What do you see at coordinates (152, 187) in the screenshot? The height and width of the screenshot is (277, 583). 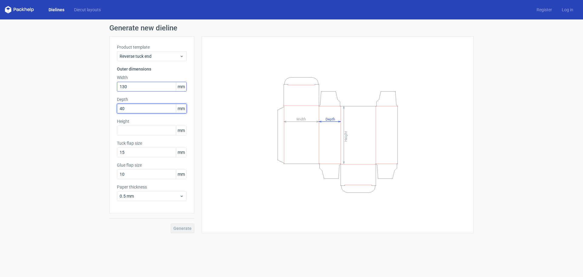 I see `label: Paper thickness` at bounding box center [152, 187].